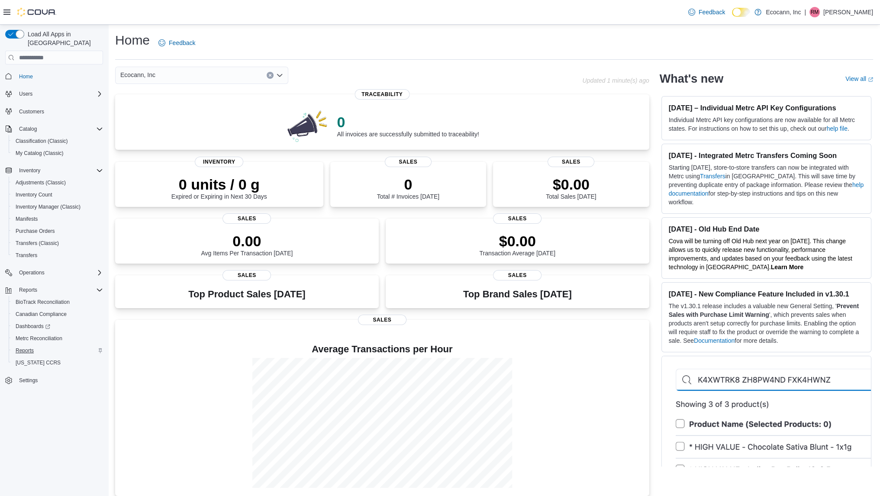  I want to click on a: Inventory Manager (Classic), so click(48, 207).